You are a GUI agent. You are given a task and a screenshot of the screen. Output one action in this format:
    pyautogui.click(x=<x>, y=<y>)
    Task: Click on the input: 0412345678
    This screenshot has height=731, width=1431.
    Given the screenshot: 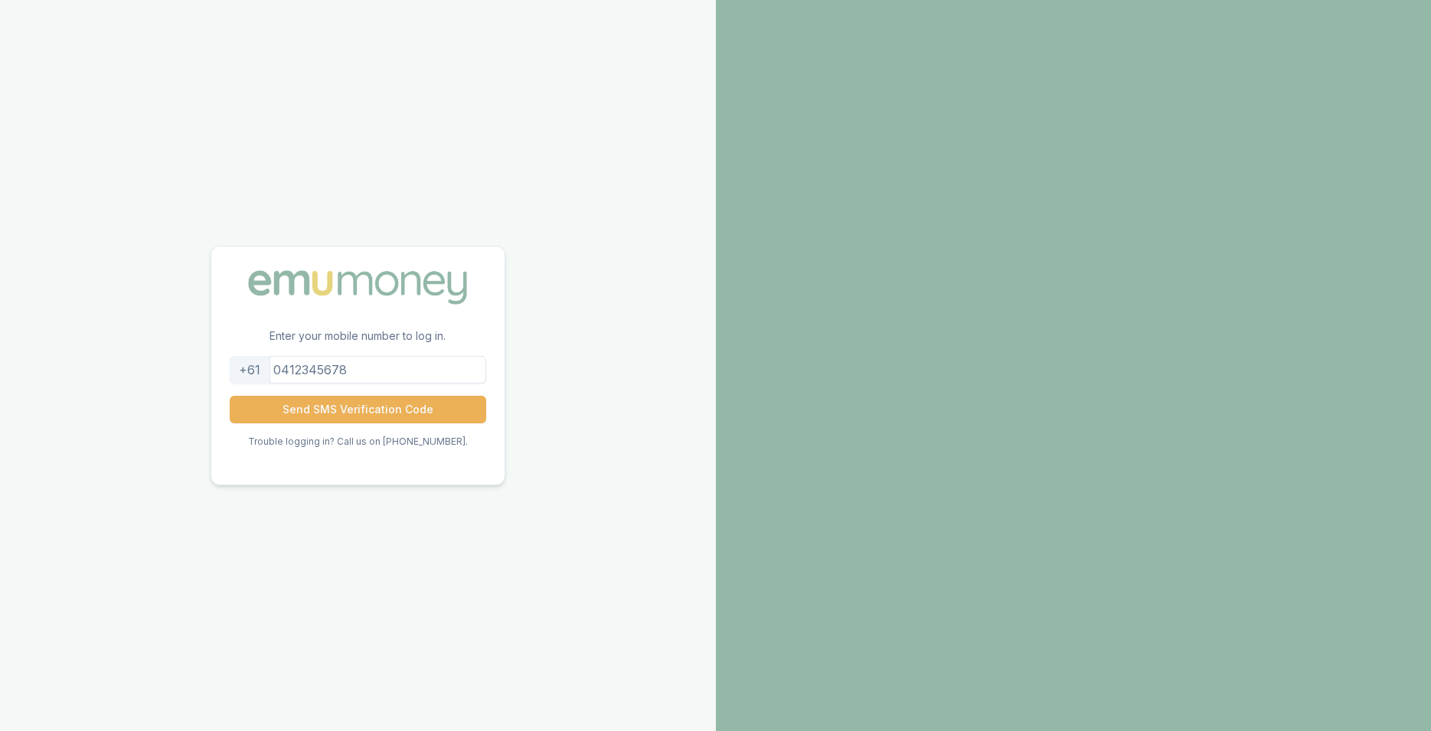 What is the action you would take?
    pyautogui.click(x=357, y=370)
    